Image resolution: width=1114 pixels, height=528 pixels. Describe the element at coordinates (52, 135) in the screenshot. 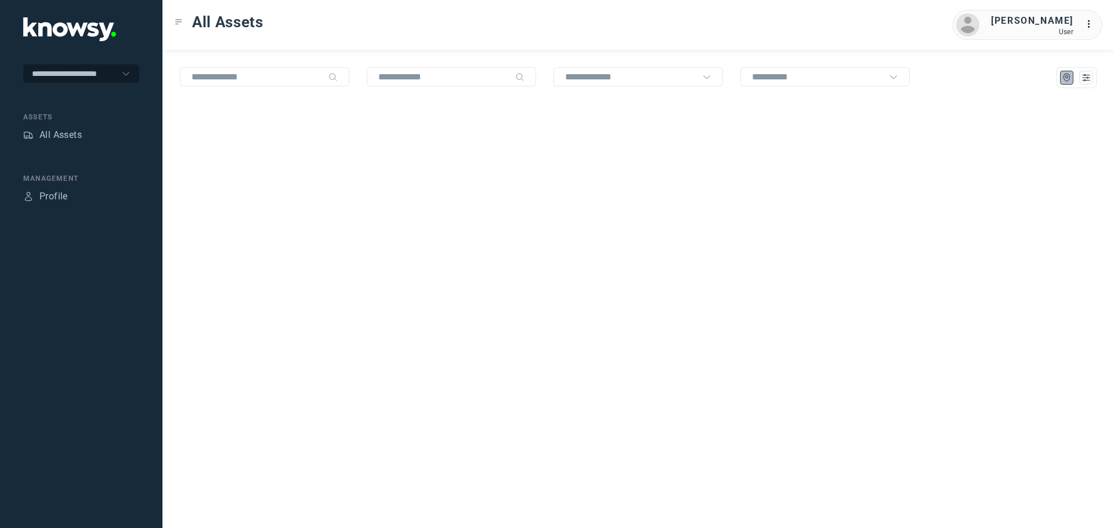

I see `a: AssetsAll Assets` at that location.